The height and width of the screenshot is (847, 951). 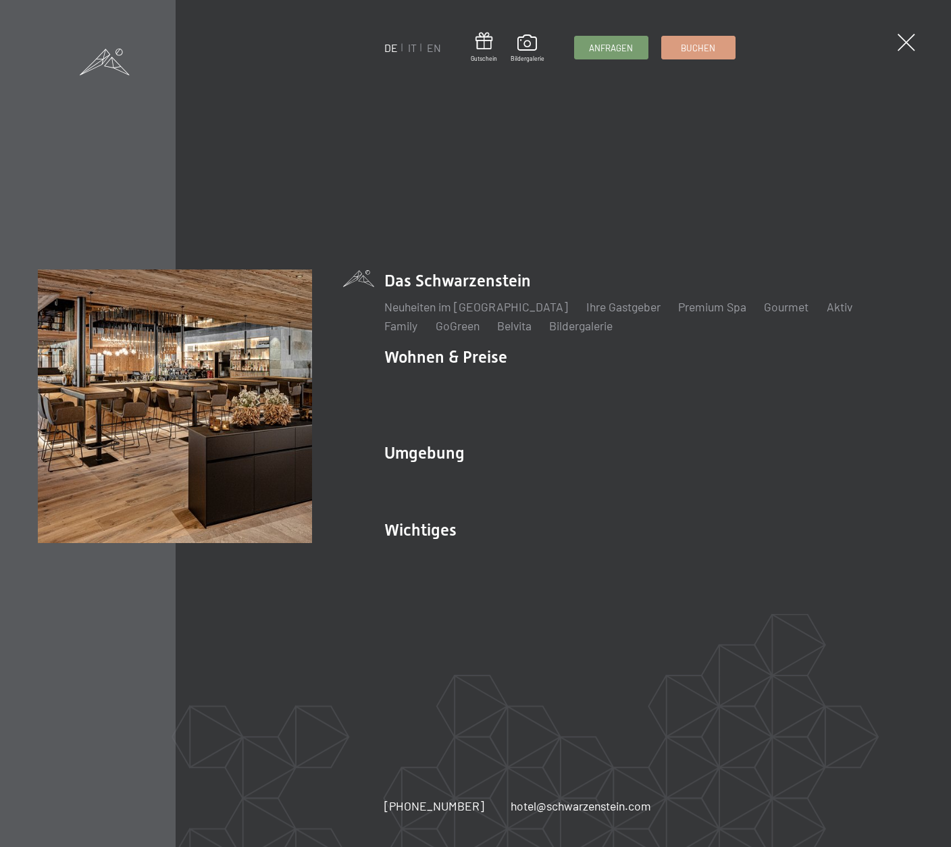 What do you see at coordinates (699, 47) in the screenshot?
I see `a: Buchen` at bounding box center [699, 47].